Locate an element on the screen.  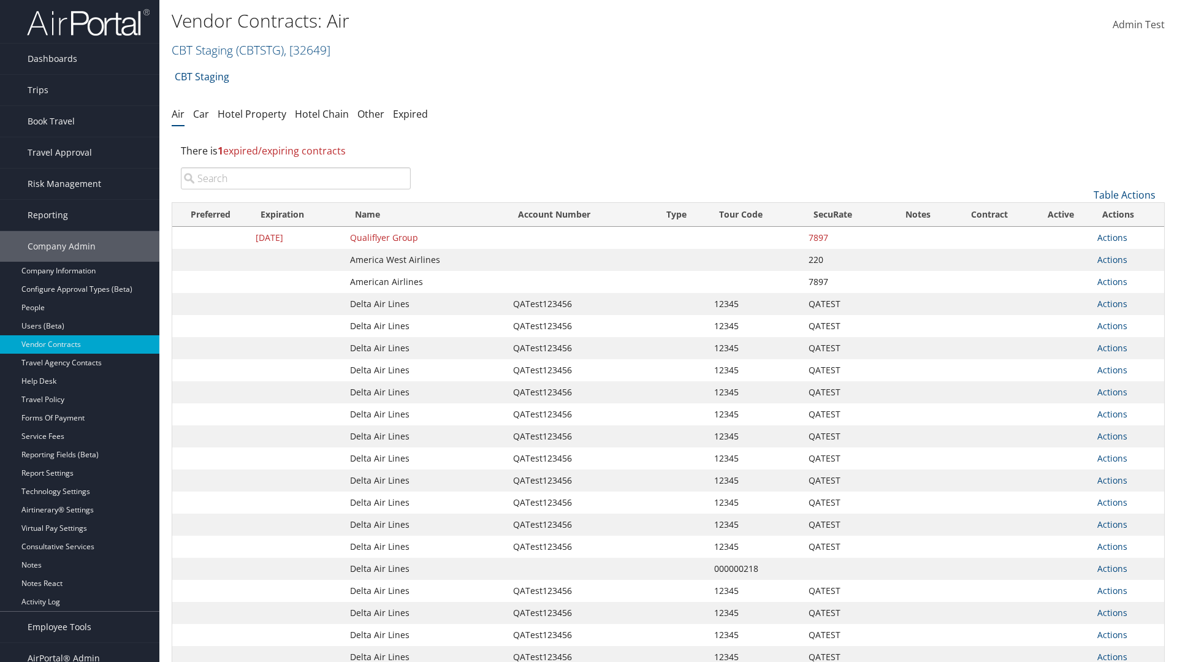
a: Table Actions is located at coordinates (1124, 195).